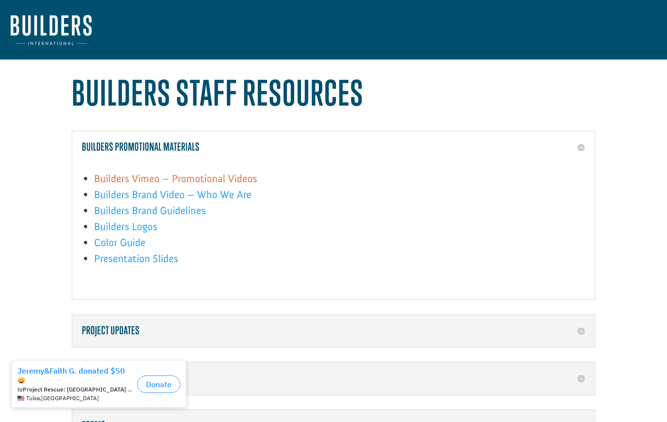 This screenshot has height=422, width=667. I want to click on div: Jeremy&Faith G. donated $50, so click(75, 19).